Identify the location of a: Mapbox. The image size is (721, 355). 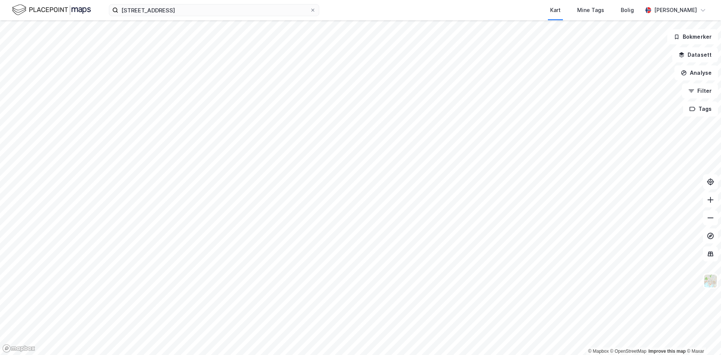
(599, 351).